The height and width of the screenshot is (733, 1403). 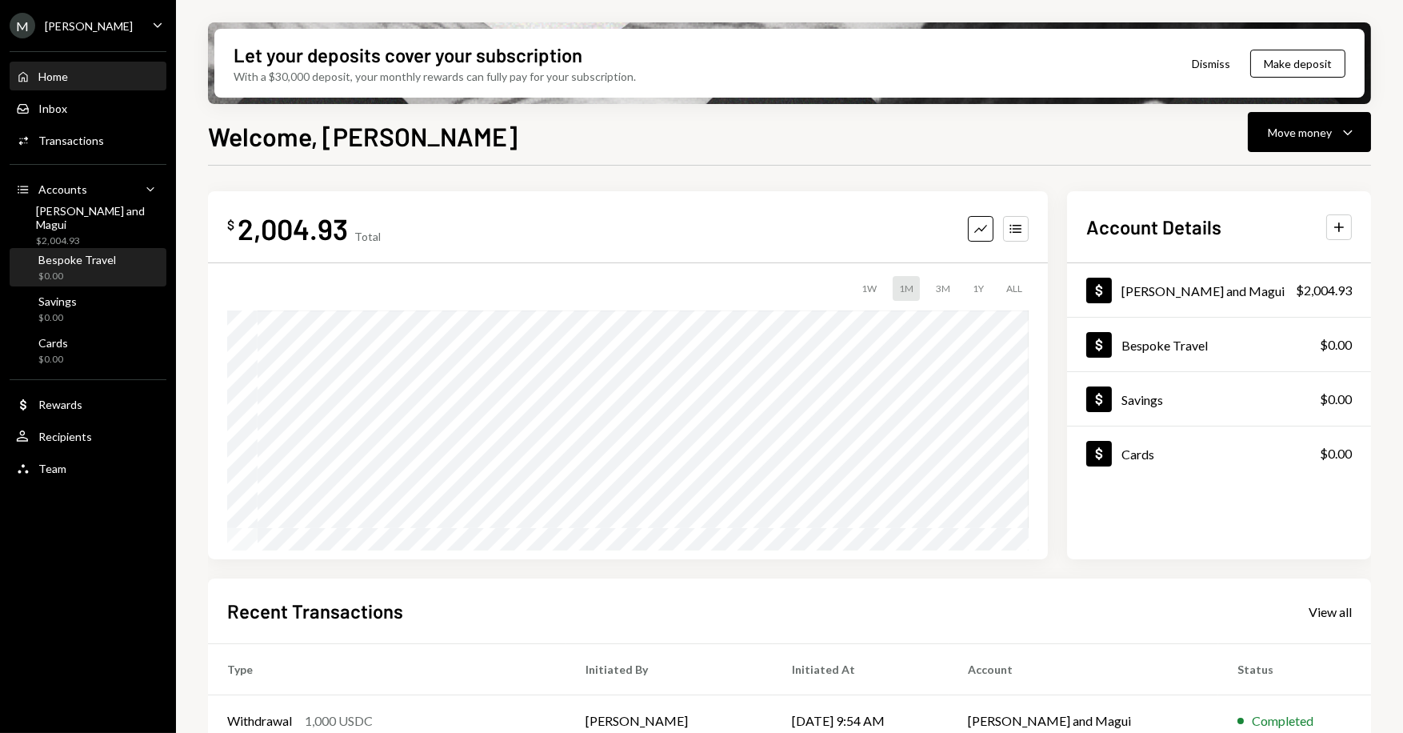 What do you see at coordinates (868, 288) in the screenshot?
I see `div: 1W` at bounding box center [868, 288].